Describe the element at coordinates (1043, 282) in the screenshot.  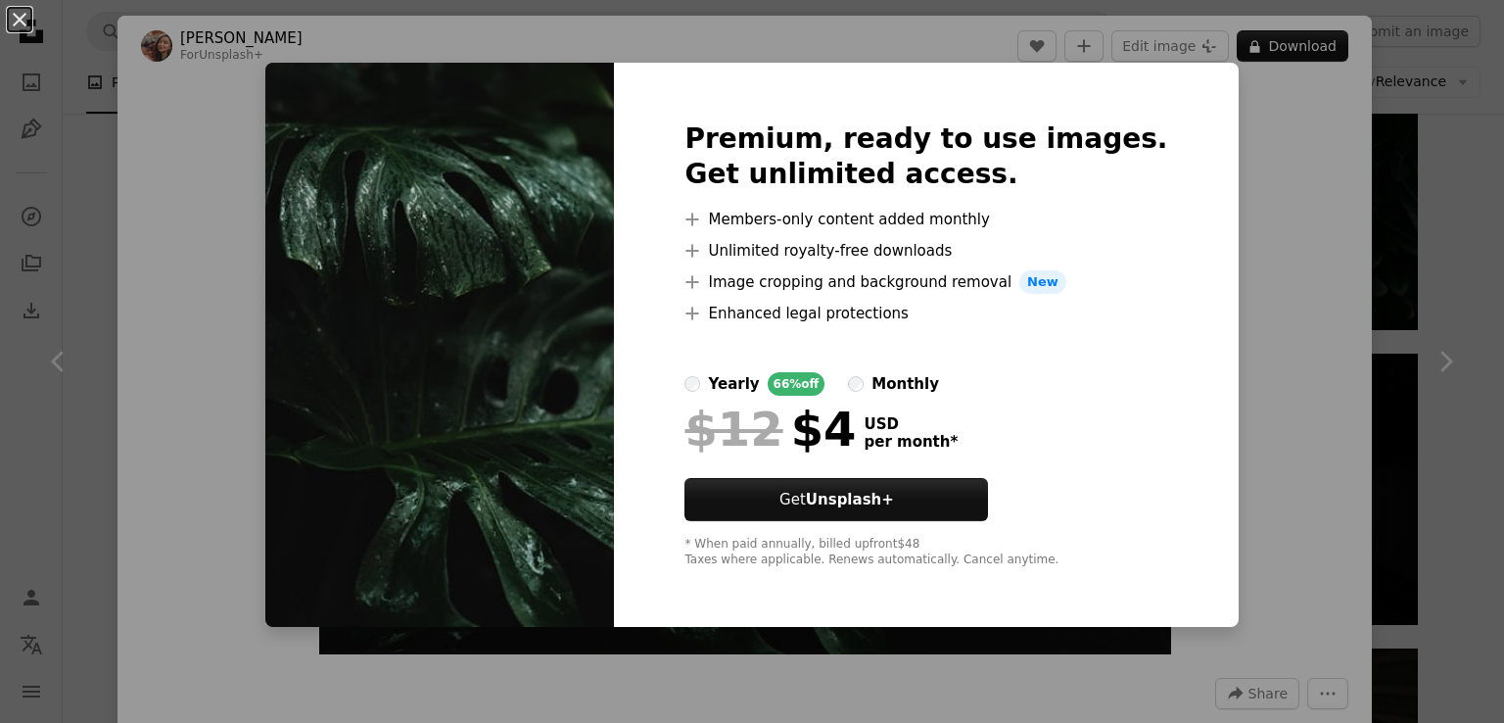
I see `span: New` at that location.